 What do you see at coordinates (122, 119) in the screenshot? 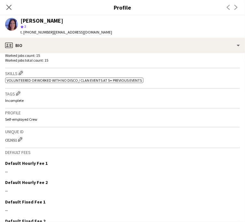
I see `p: Self-employed Crew` at bounding box center [122, 119].